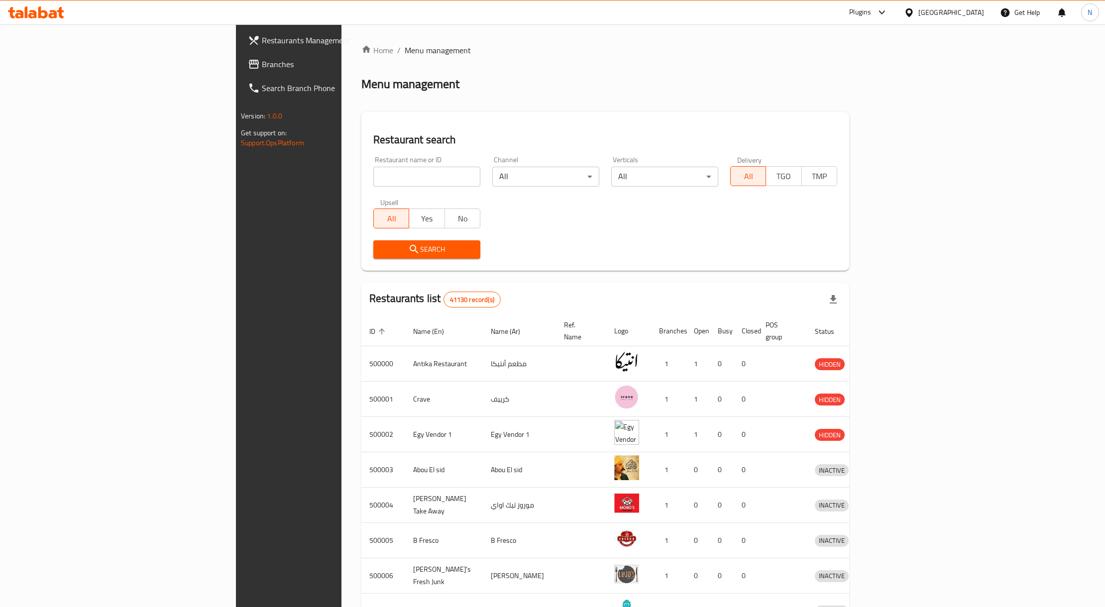  I want to click on img: Antika Restaurant, so click(627, 362).